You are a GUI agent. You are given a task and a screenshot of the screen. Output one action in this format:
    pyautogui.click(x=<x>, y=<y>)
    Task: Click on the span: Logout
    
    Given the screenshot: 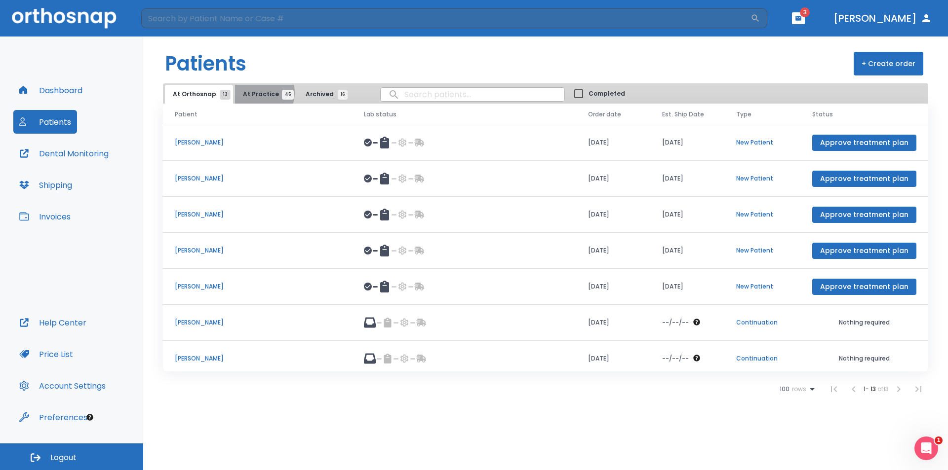 What is the action you would take?
    pyautogui.click(x=63, y=458)
    